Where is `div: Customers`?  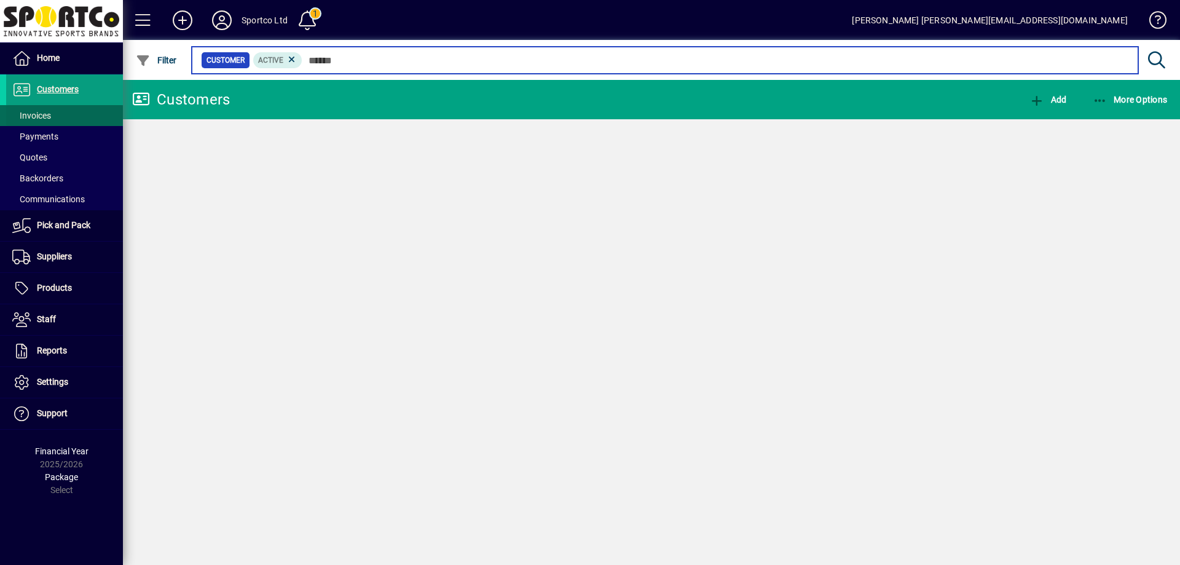
div: Customers is located at coordinates (181, 100).